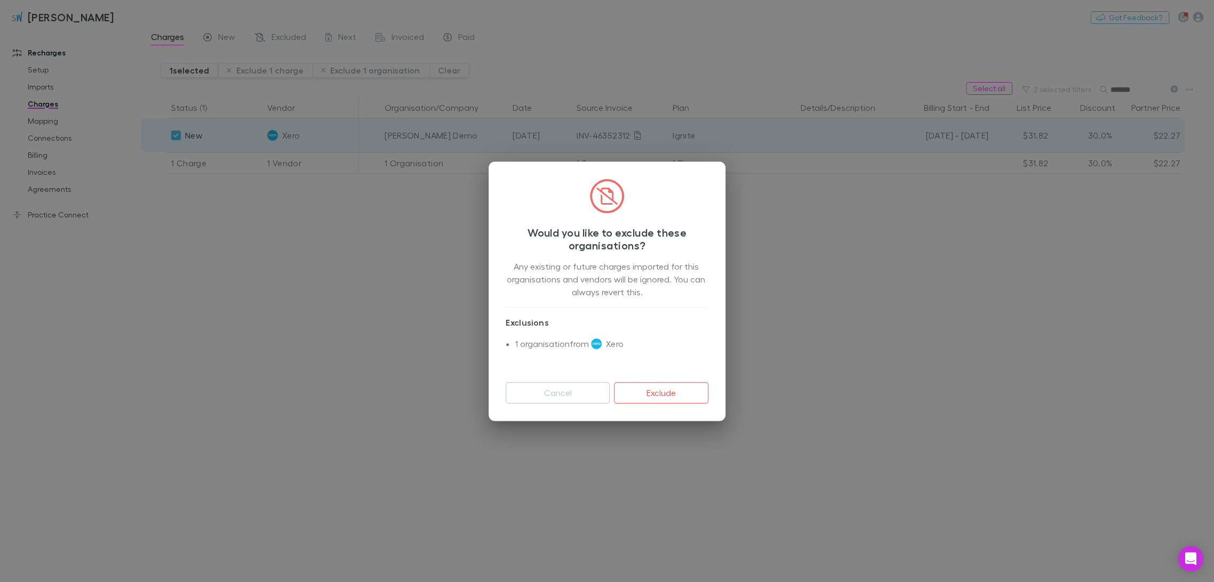  Describe the element at coordinates (661, 393) in the screenshot. I see `button: Exclude` at that location.